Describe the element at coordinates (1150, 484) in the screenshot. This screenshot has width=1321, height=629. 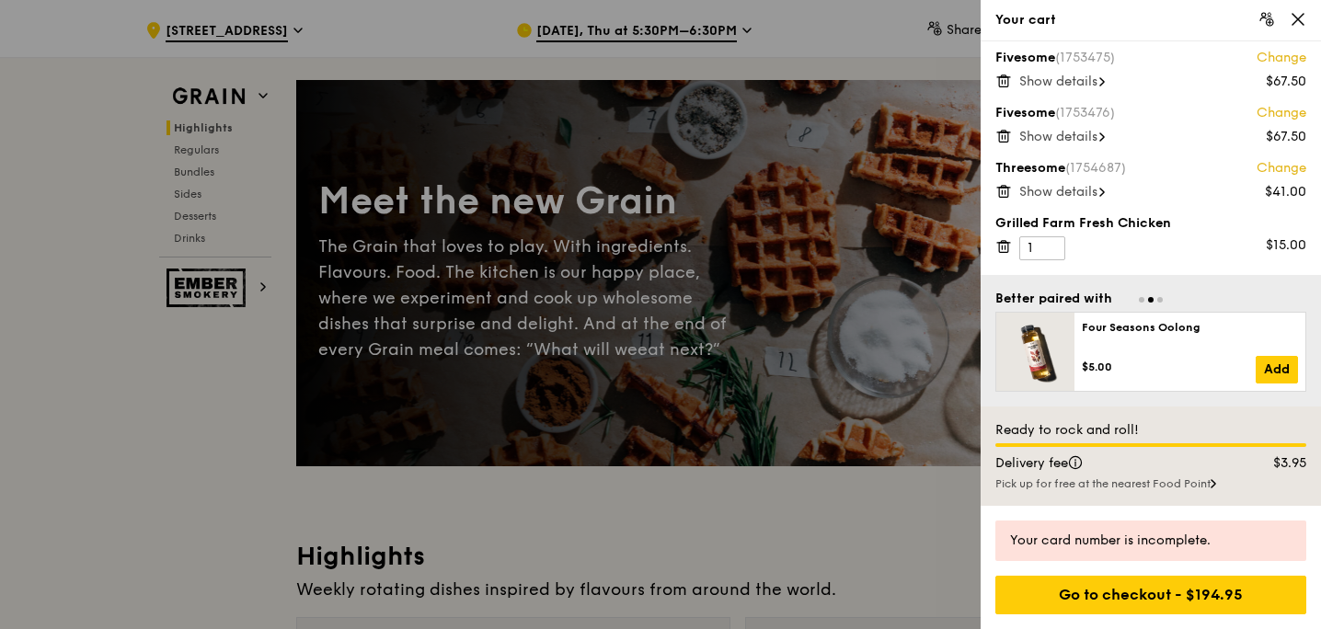
I see `div: Pick up for free at the nearest Food Point` at that location.